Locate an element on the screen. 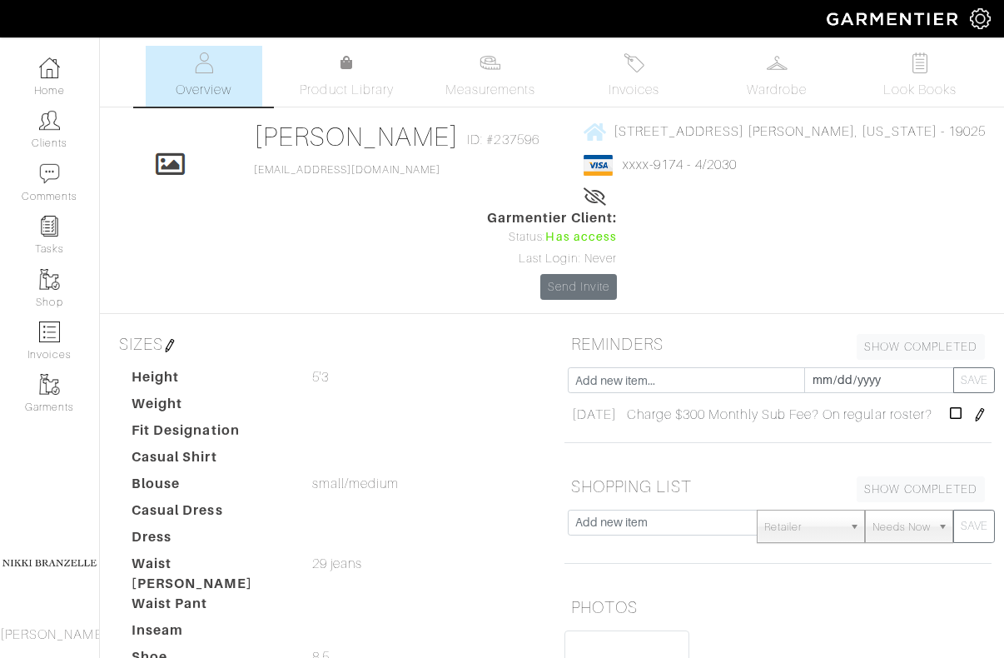 Image resolution: width=1004 pixels, height=658 pixels. img: todo-9ac3debb85659649dc8f770b8b6100bb5dab4b48dedcbae339e5042a72dfd3cc.svg is located at coordinates (920, 62).